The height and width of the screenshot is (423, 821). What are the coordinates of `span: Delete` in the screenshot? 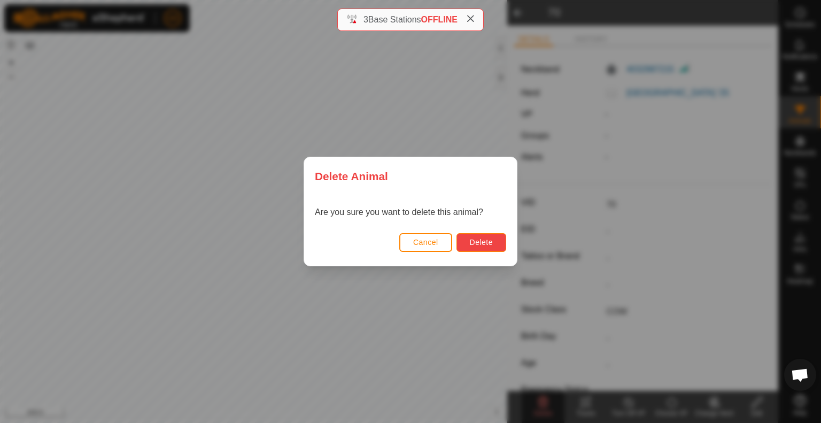 It's located at (481, 242).